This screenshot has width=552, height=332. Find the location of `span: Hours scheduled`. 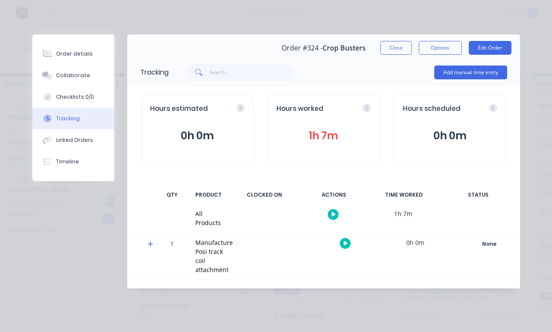

span: Hours scheduled is located at coordinates (431, 109).